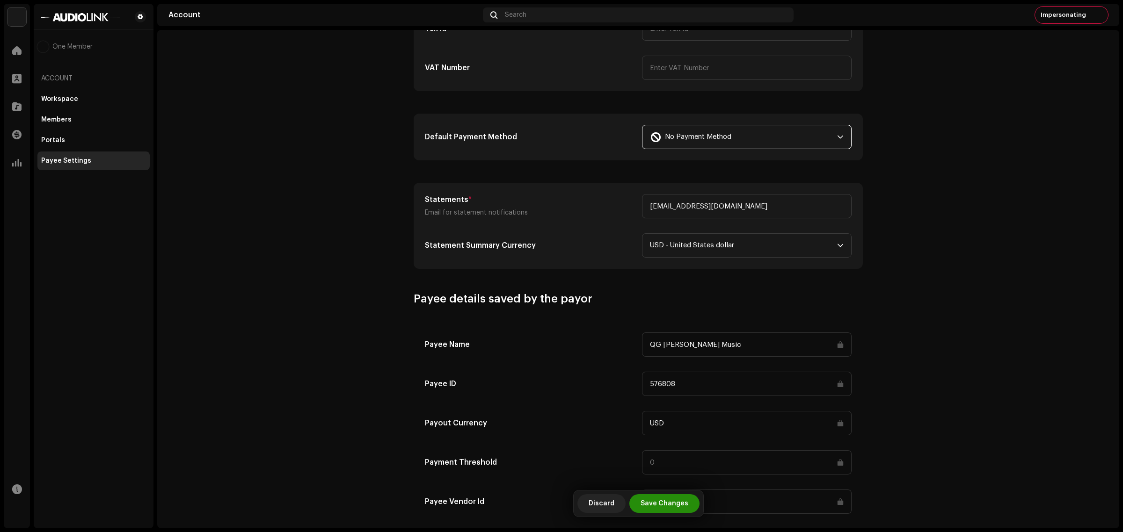  Describe the element at coordinates (66, 161) in the screenshot. I see `div: Payee Settings` at that location.